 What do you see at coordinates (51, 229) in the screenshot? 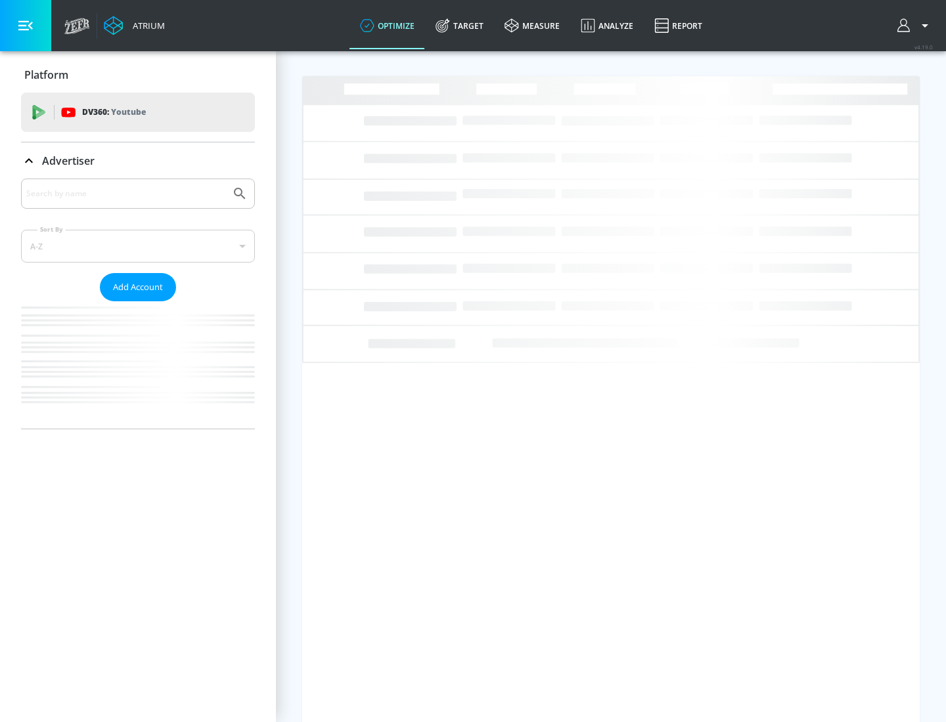
I see `label: Sort By` at bounding box center [51, 229].